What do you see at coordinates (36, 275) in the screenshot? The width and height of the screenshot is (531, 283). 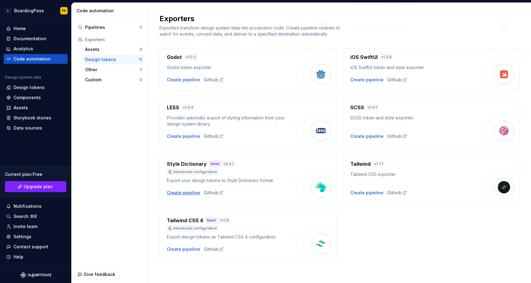 I see `a: Supernova Logo` at bounding box center [36, 275].